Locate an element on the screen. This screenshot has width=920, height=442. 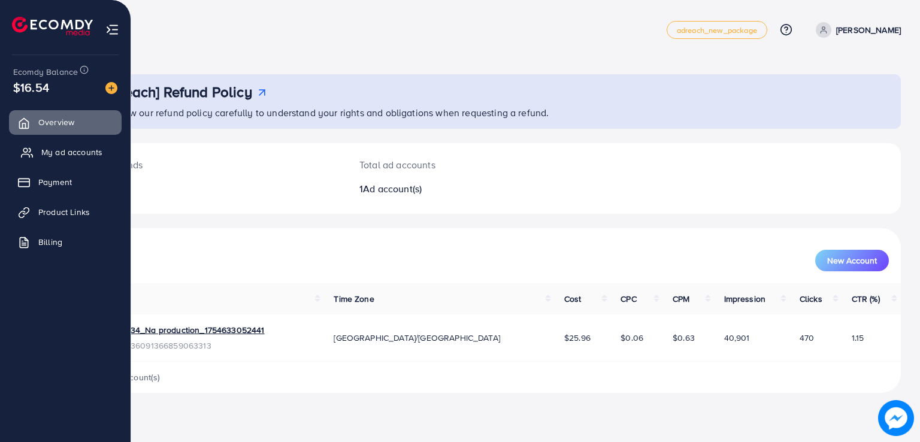
h2: 1 is located at coordinates (449, 189).